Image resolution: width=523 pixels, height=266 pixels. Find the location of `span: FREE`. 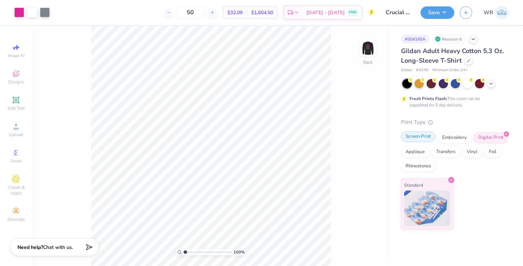

span: FREE is located at coordinates (352, 12).